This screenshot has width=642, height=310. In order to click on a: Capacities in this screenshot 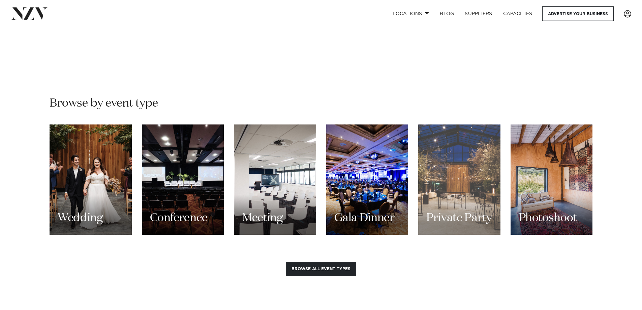, I will do `click(517, 13)`.